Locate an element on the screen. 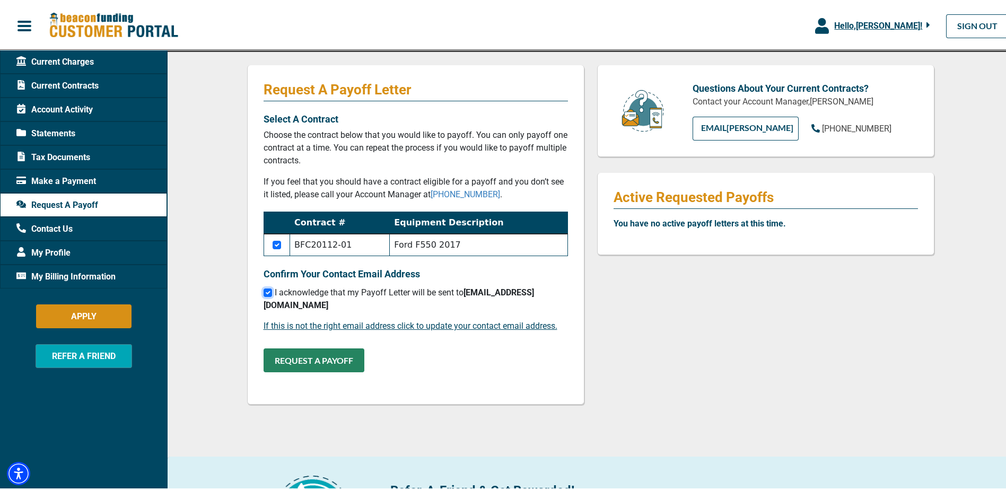 Image resolution: width=1006 pixels, height=490 pixels. p: Choose the contract below that you would like to payoff. You can only payoff one contract at a ti... is located at coordinates (416, 146).